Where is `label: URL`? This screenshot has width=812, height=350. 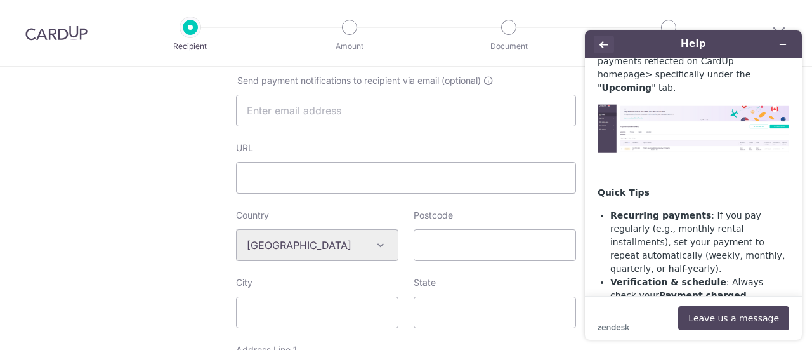
label: URL is located at coordinates (244, 148).